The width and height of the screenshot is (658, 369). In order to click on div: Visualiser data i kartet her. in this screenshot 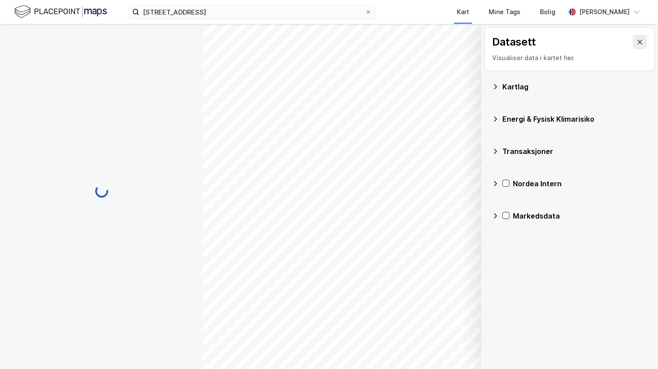, I will do `click(570, 58)`.